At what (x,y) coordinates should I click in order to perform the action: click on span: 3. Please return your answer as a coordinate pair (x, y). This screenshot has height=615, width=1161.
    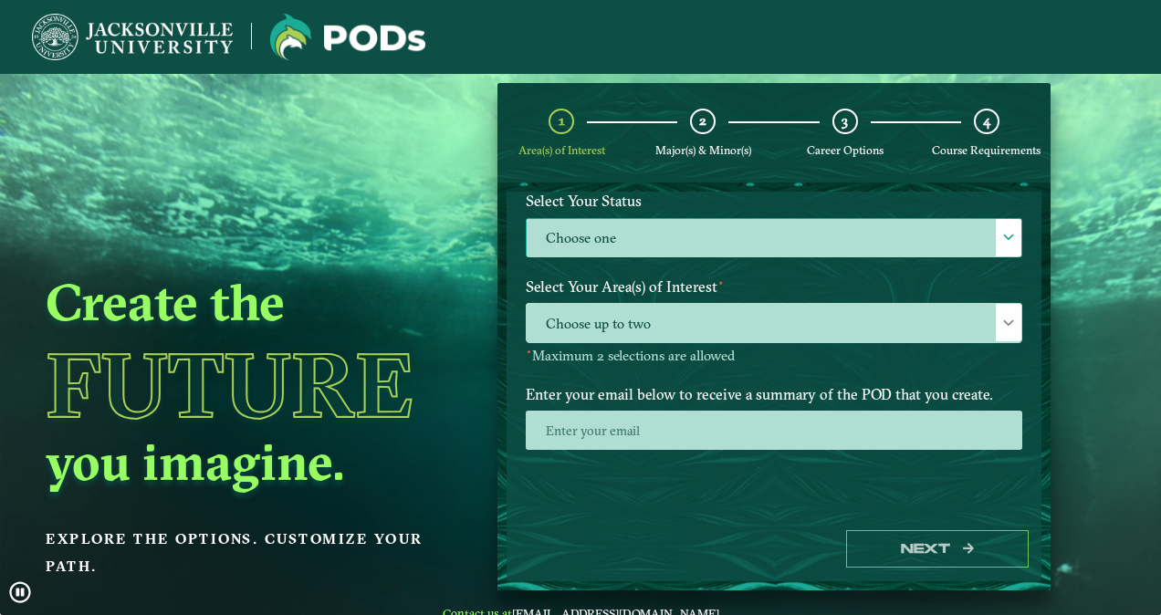
    Looking at the image, I should click on (845, 121).